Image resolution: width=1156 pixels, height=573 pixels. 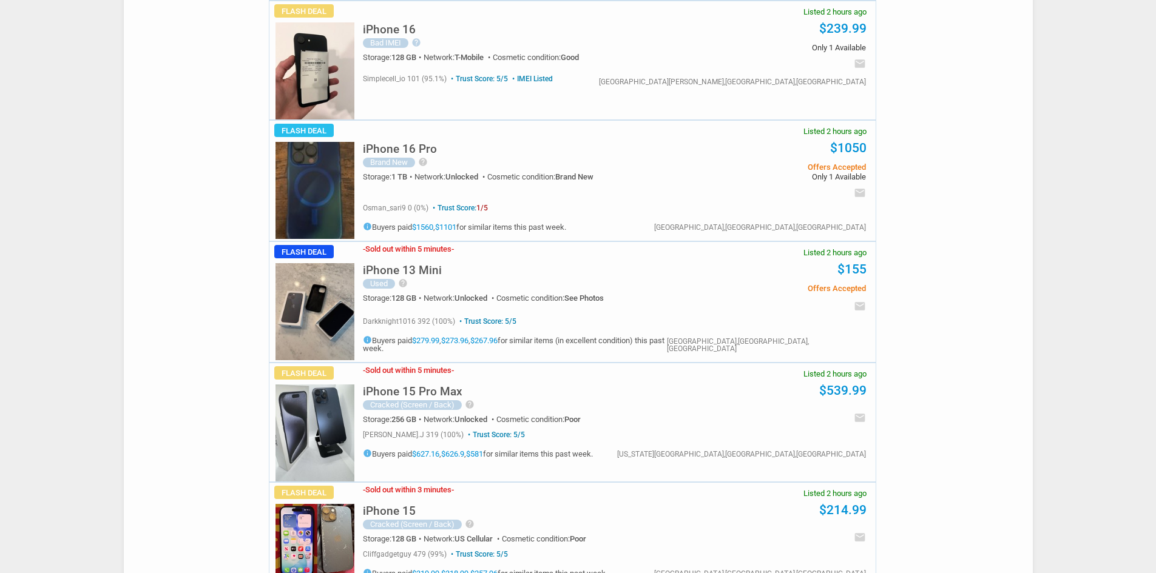 I want to click on span: cliffgadgetguy 479 (99%), so click(x=405, y=554).